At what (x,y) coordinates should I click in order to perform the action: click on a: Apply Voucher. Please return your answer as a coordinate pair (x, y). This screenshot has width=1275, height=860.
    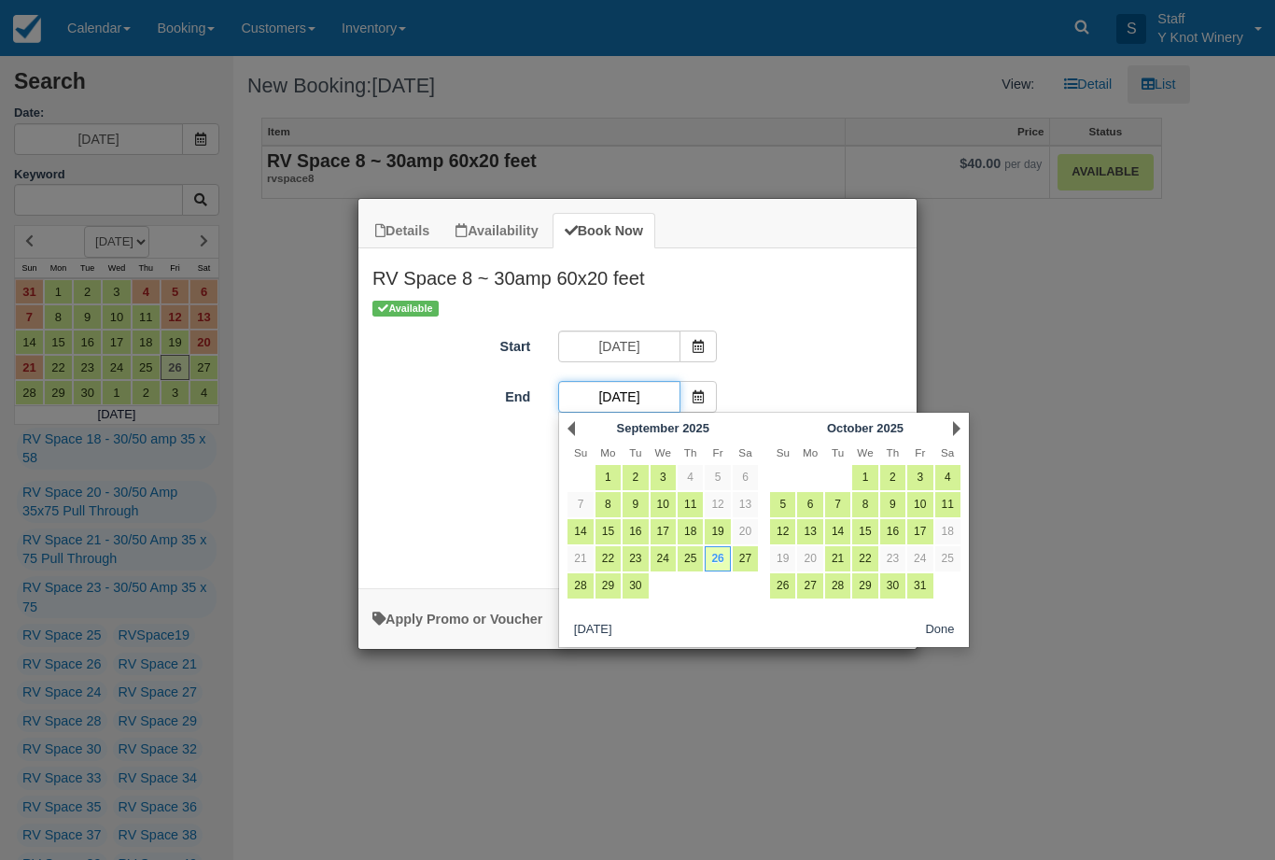
    Looking at the image, I should click on (457, 619).